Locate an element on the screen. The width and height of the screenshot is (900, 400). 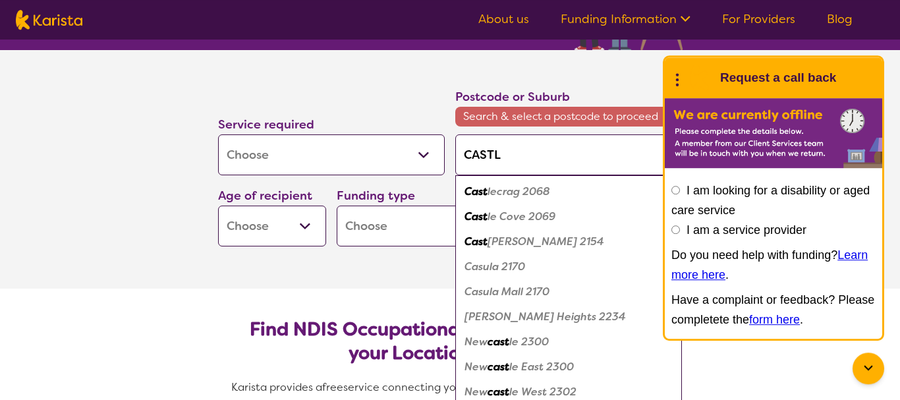
em: lecrag 2068 is located at coordinates (518, 191).